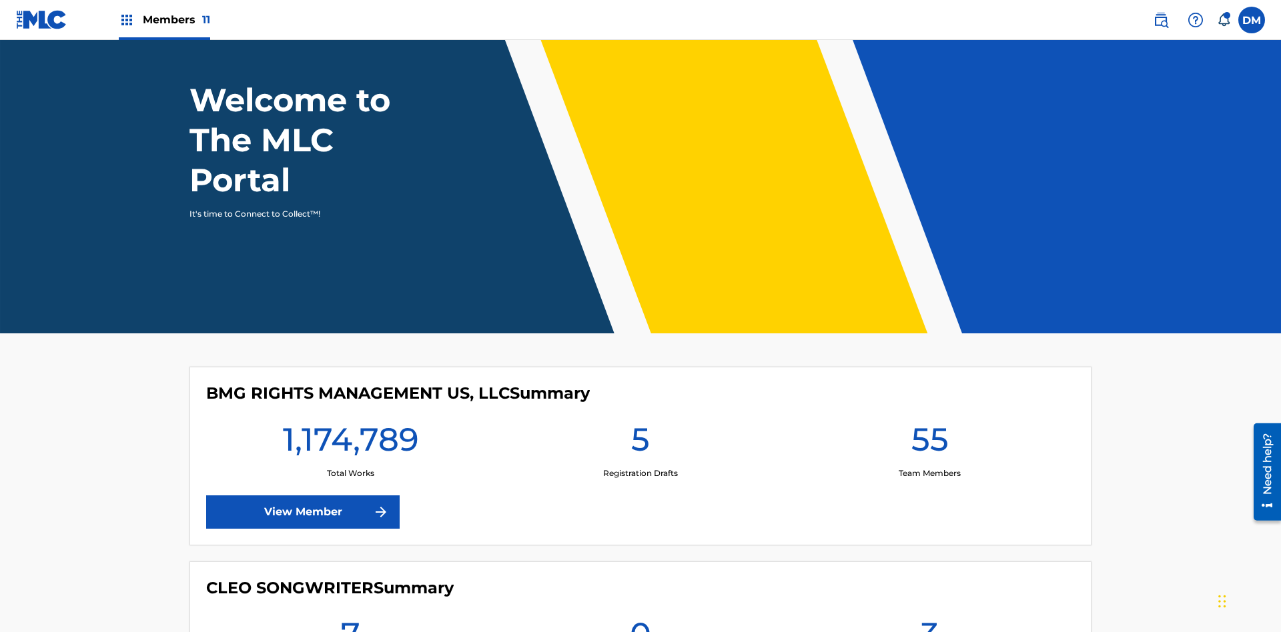  I want to click on h4: CLEO SONGWRITER, so click(329, 588).